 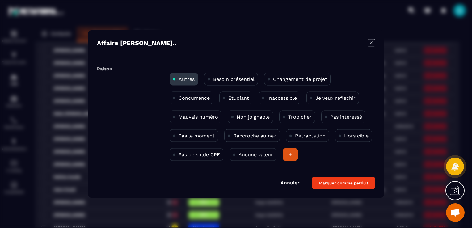 I want to click on p: Je veux réfléchir, so click(x=335, y=98).